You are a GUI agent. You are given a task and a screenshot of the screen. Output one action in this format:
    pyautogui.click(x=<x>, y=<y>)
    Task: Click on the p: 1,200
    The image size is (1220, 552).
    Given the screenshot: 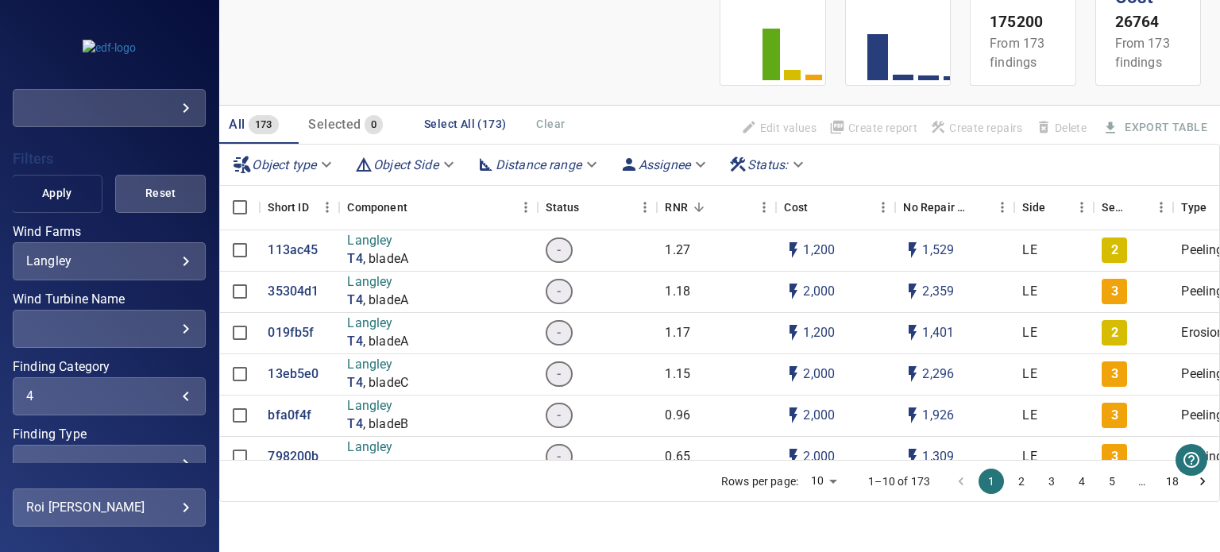 What is the action you would take?
    pyautogui.click(x=819, y=250)
    